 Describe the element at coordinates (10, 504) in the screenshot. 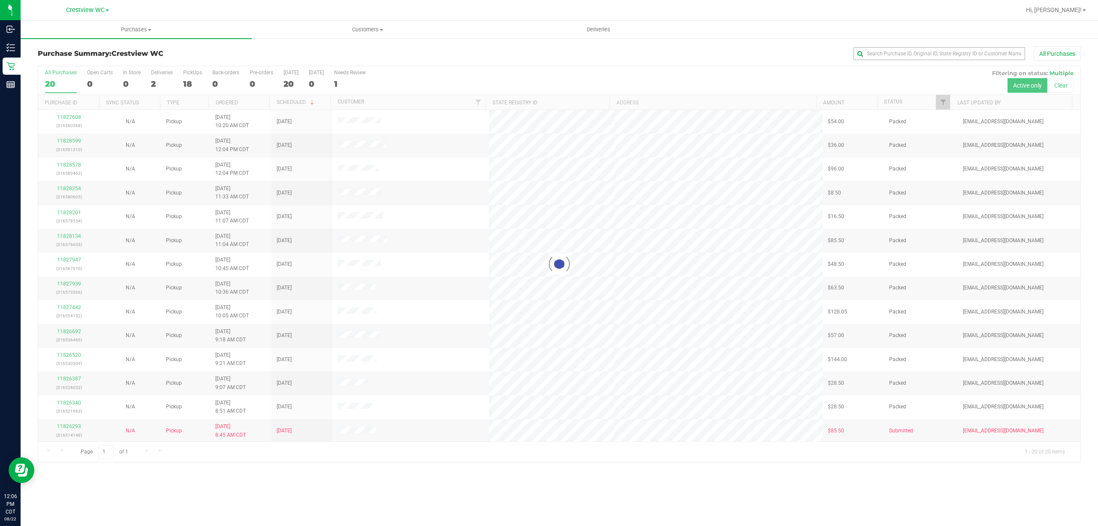

I see `p: 12:06 PM CDT` at that location.